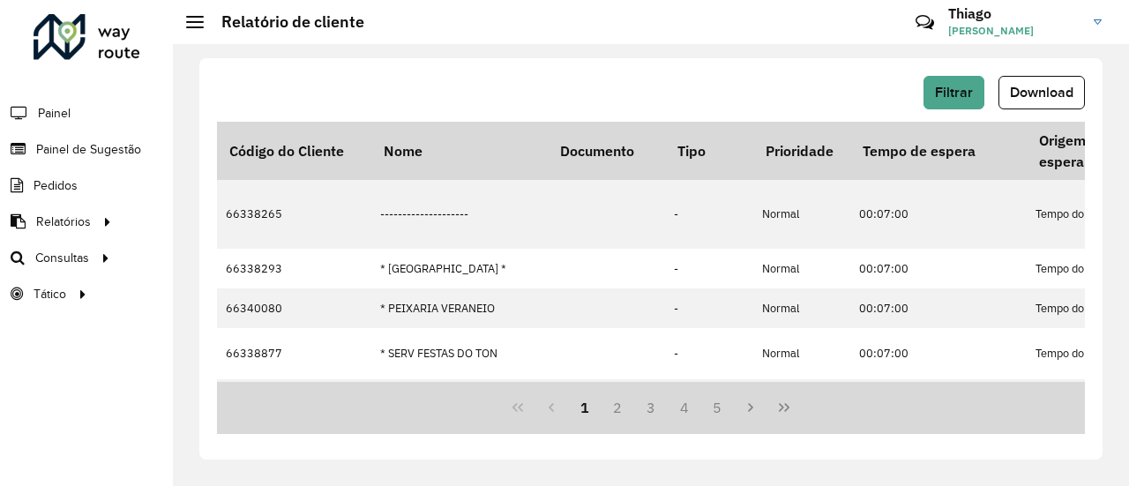 This screenshot has width=1129, height=486. I want to click on button: 5, so click(718, 408).